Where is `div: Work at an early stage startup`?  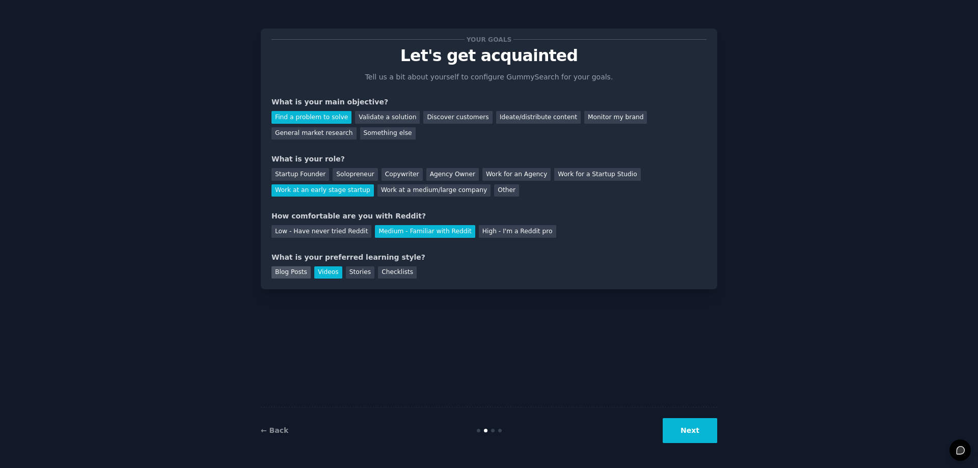 div: Work at an early stage startup is located at coordinates (322, 190).